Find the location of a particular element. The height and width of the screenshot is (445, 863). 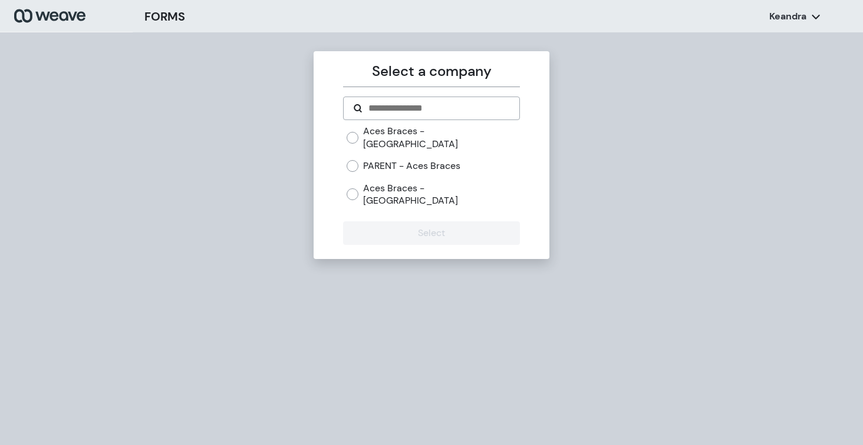

h3: FORMS is located at coordinates (164, 16).